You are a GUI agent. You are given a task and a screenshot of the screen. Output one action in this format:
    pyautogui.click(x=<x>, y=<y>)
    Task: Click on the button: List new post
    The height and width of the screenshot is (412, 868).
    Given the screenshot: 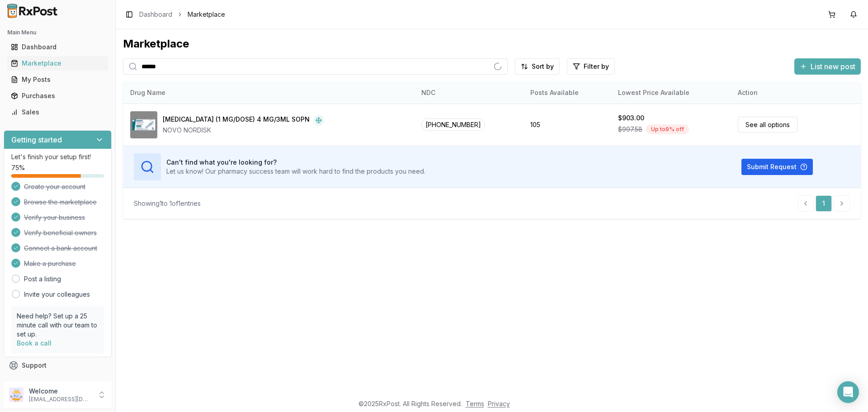 What is the action you would take?
    pyautogui.click(x=827, y=66)
    